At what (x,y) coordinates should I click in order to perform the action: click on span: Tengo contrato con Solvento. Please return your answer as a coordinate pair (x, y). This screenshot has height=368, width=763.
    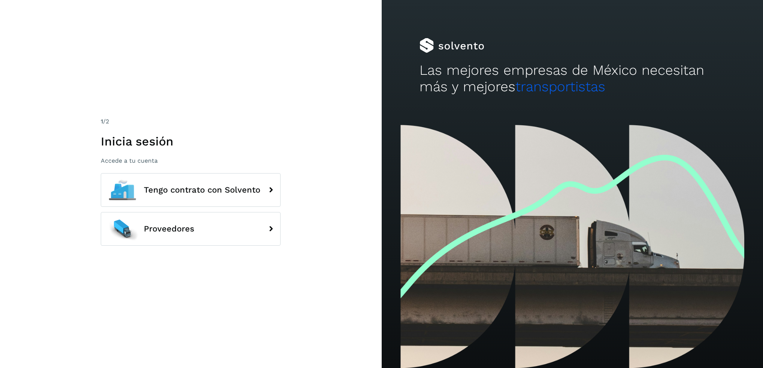
    Looking at the image, I should click on (202, 190).